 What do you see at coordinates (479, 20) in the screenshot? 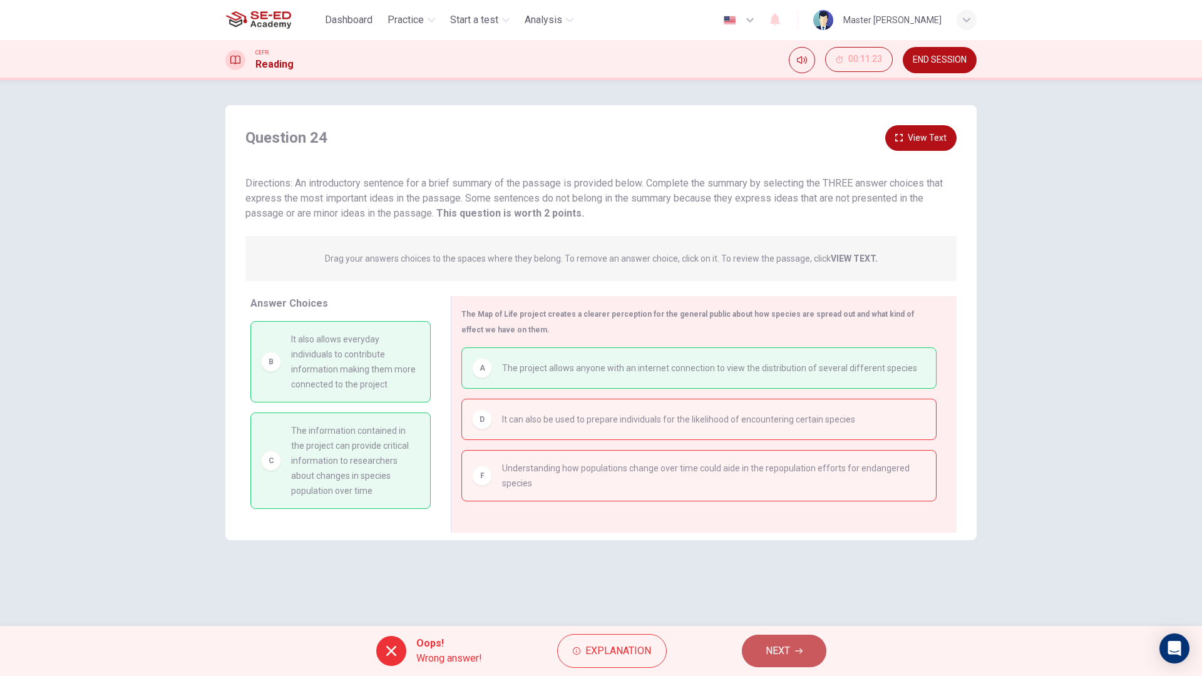
I see `button: Start a test` at bounding box center [479, 20].